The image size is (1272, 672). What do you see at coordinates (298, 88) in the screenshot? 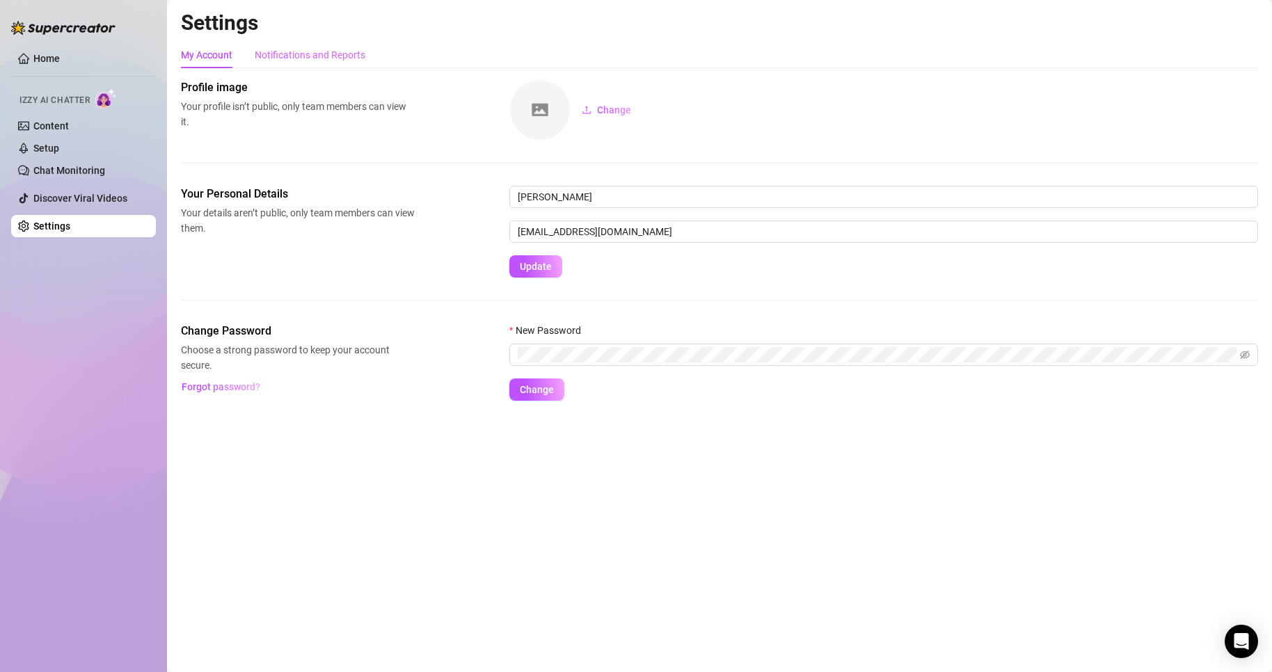
I see `span: Profile image` at bounding box center [298, 88].